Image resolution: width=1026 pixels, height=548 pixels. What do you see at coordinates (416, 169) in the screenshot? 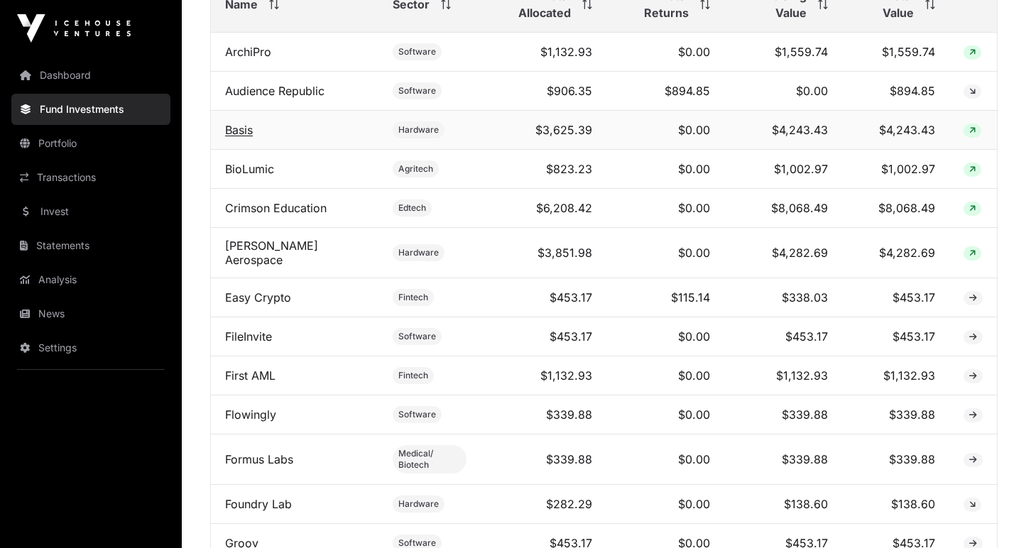
I see `span: Agritech` at bounding box center [416, 169].